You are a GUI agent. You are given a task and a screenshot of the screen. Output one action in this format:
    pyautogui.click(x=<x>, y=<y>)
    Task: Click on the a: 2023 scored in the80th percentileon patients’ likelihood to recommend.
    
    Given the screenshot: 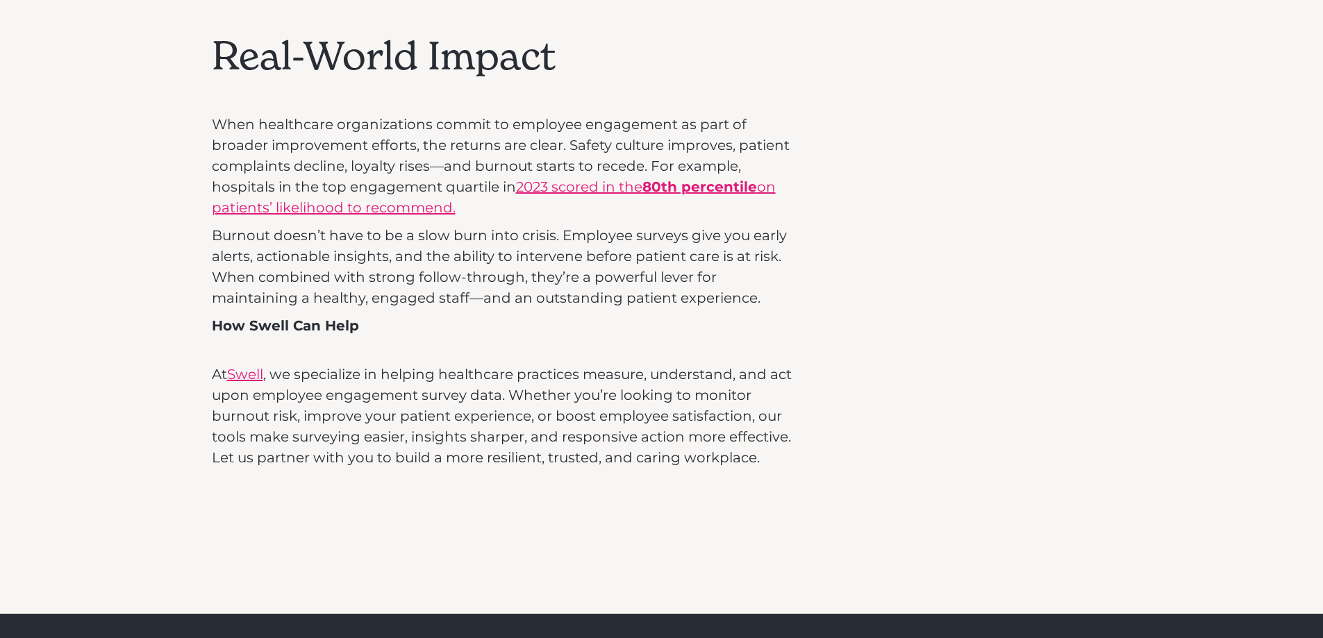 What is the action you would take?
    pyautogui.click(x=494, y=197)
    